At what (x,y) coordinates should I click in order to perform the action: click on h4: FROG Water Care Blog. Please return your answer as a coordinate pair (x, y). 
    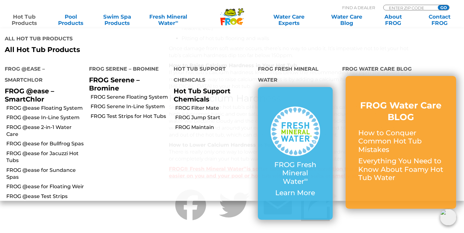
    Looking at the image, I should click on (400, 70).